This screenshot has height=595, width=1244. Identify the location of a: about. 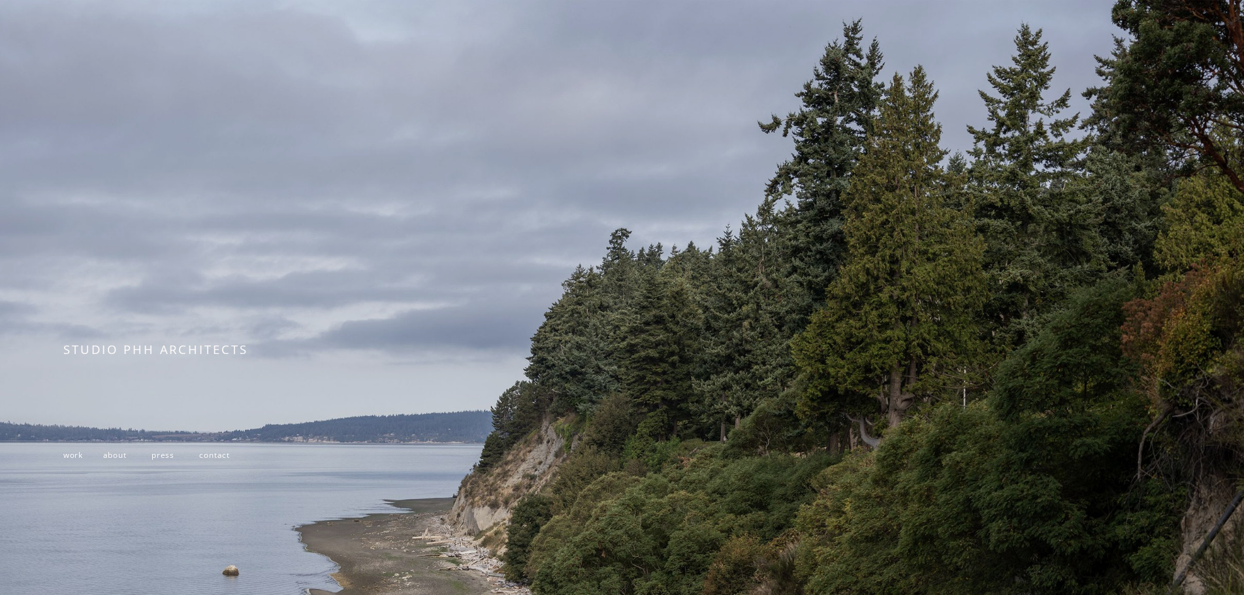
(115, 455).